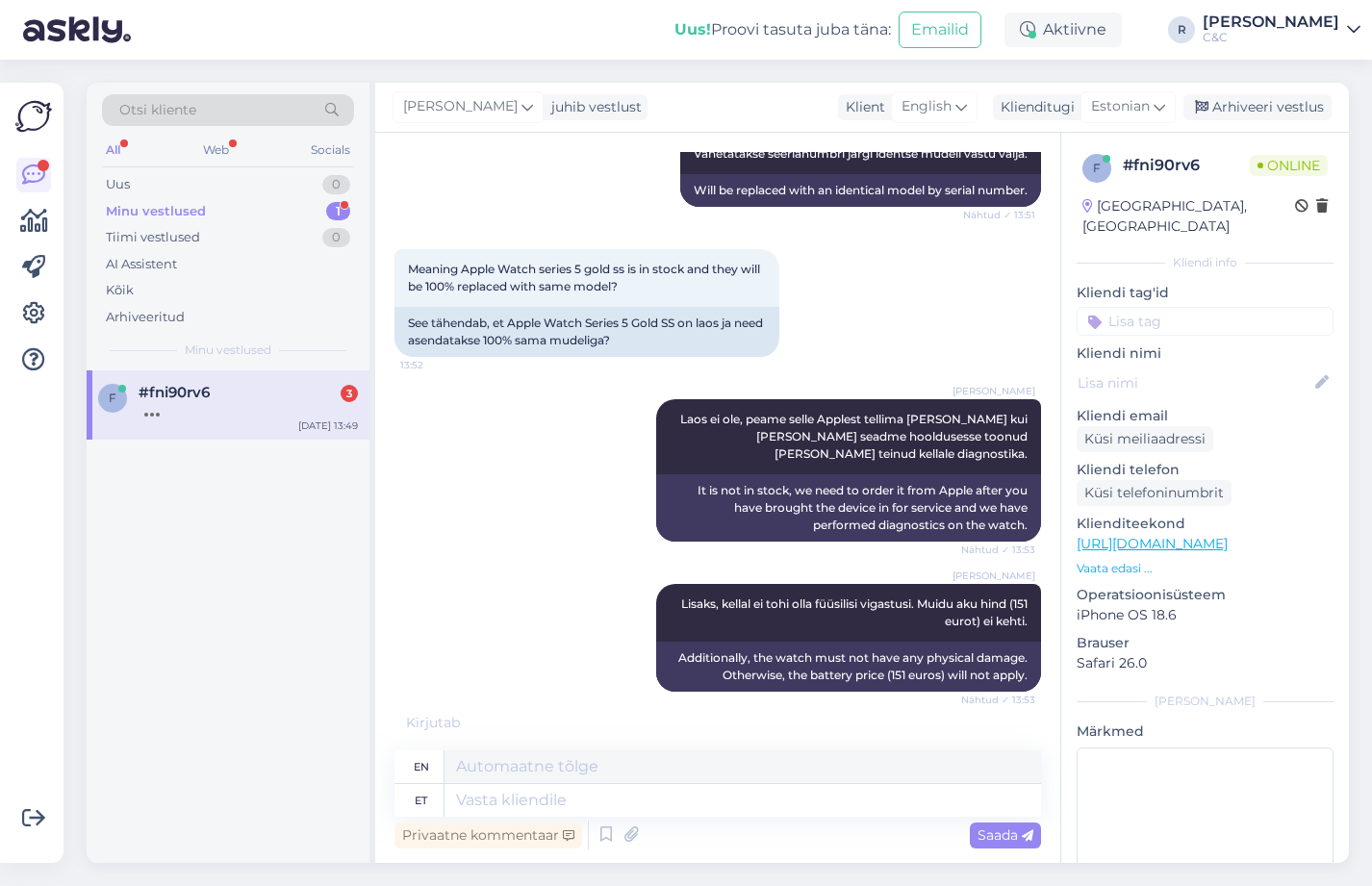 The height and width of the screenshot is (886, 1372). Describe the element at coordinates (156, 212) in the screenshot. I see `div: Minu vestlused` at that location.